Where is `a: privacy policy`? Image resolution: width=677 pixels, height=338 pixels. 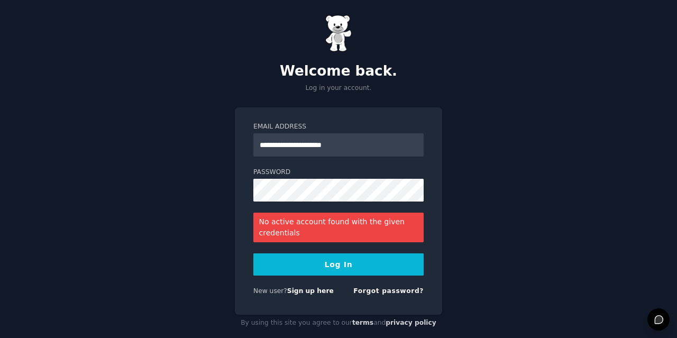
a: privacy policy is located at coordinates (411, 323).